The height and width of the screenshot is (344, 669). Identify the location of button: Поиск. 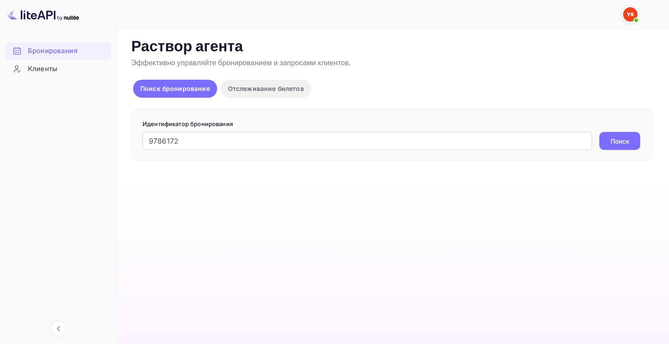
(620, 141).